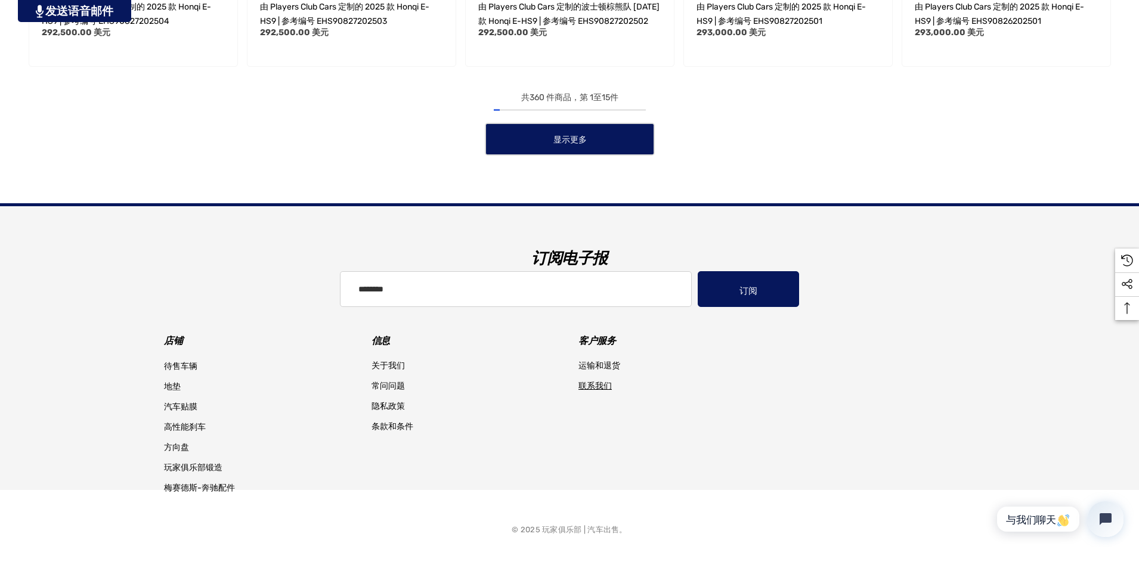 This screenshot has width=1139, height=568. I want to click on font: 由 Players Club Cars 定制的 2025 款 Honqi E-HS9 | 参考编号 EHS90827202501, so click(781, 14).